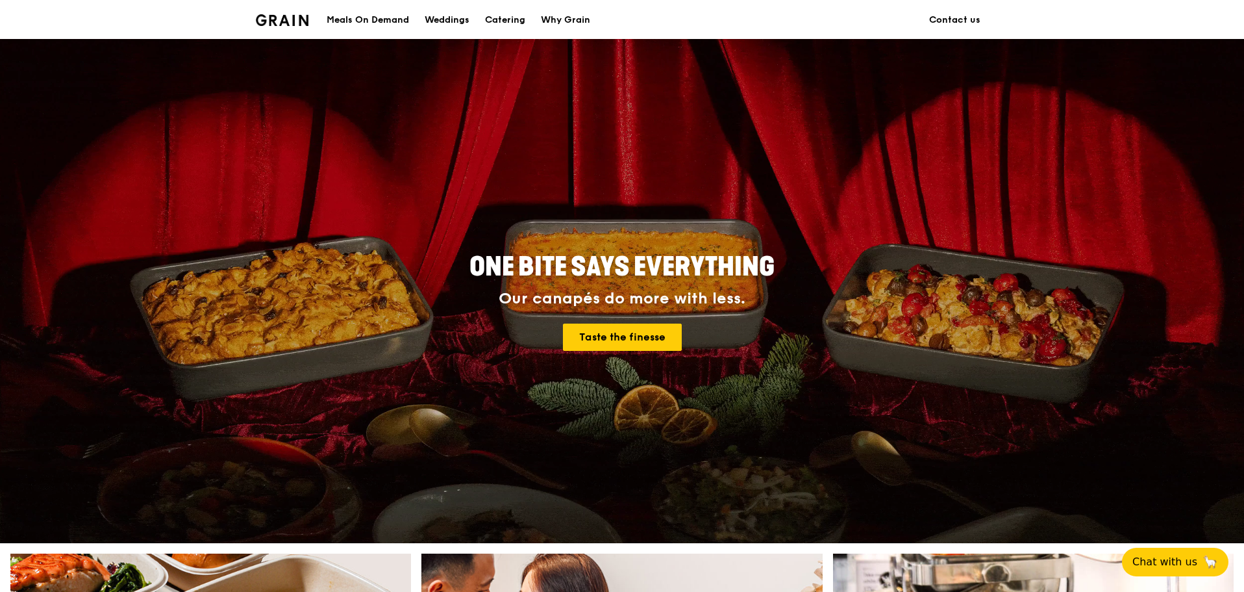 This screenshot has width=1244, height=592. Describe the element at coordinates (505, 20) in the screenshot. I see `a: Catering` at that location.